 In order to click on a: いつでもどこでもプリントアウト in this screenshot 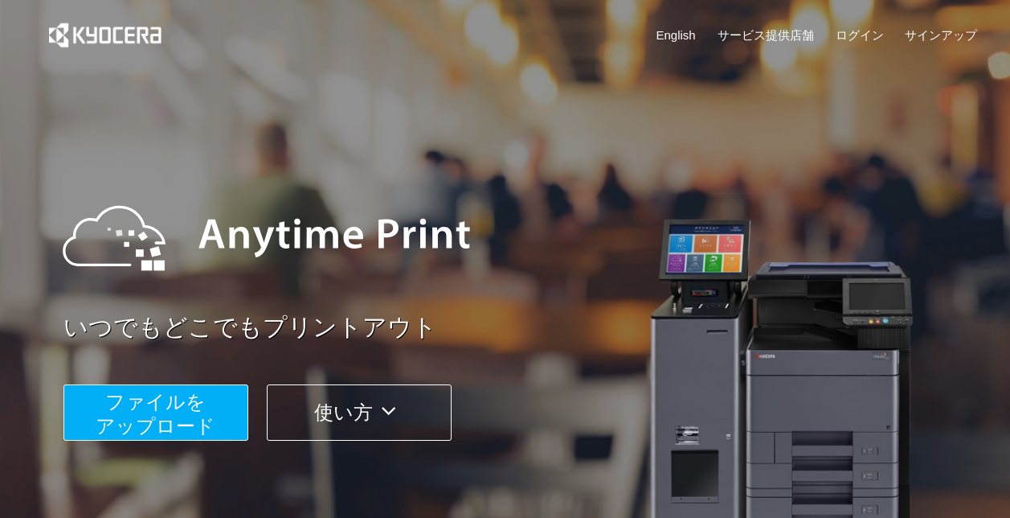, I will do `click(526, 327)`.